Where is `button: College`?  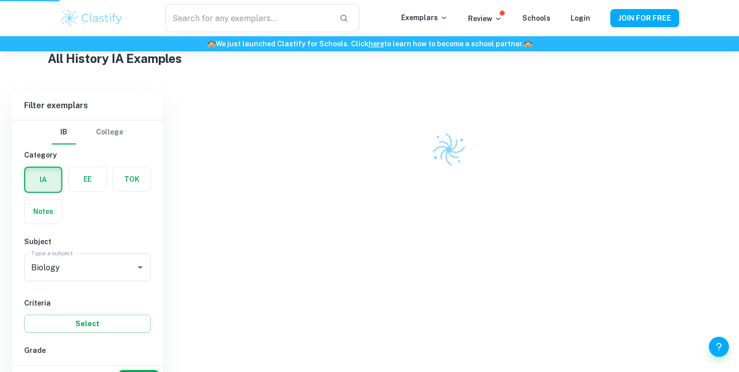 button: College is located at coordinates (110, 132).